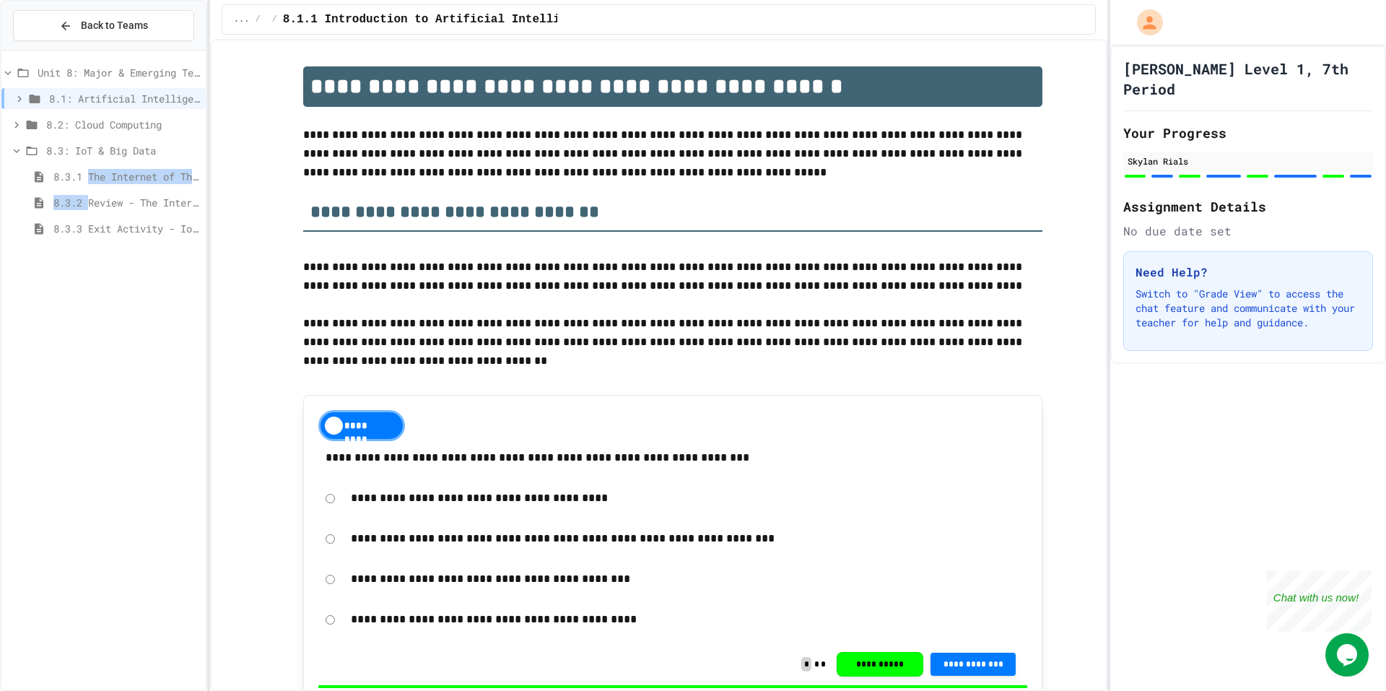  I want to click on h2: Assignment Details, so click(1248, 206).